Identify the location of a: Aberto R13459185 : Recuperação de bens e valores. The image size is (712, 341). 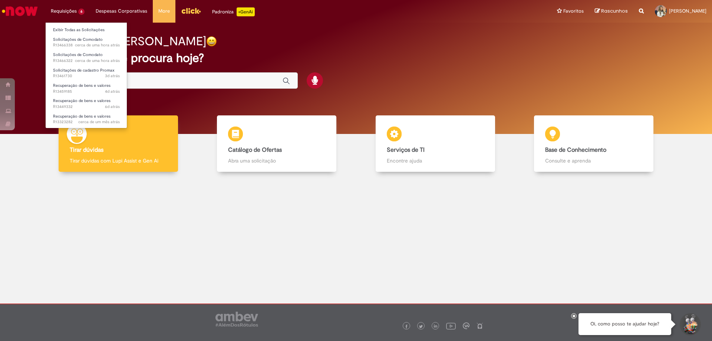
(86, 88).